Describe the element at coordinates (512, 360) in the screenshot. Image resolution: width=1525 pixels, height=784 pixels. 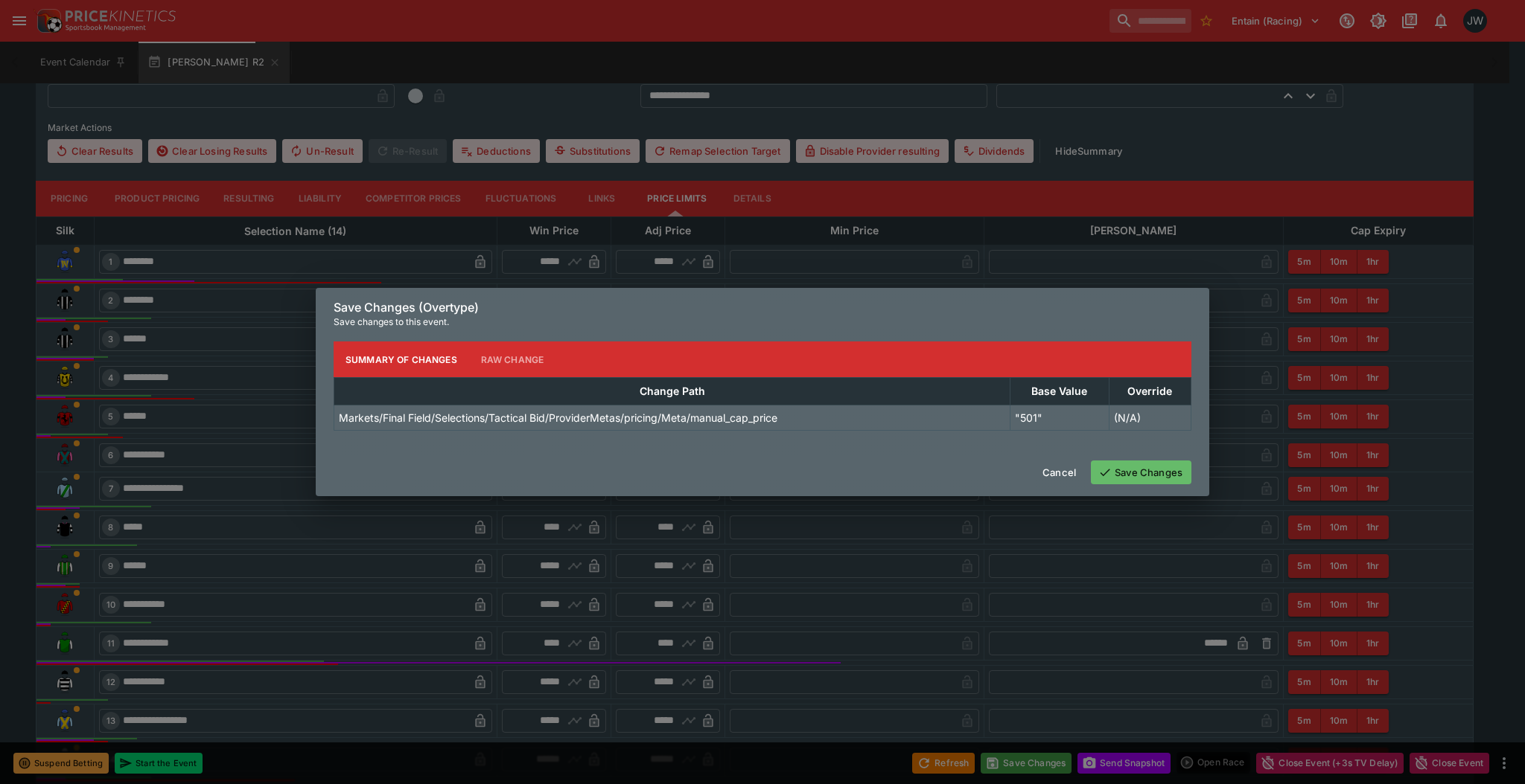
I see `button: Raw Change` at that location.